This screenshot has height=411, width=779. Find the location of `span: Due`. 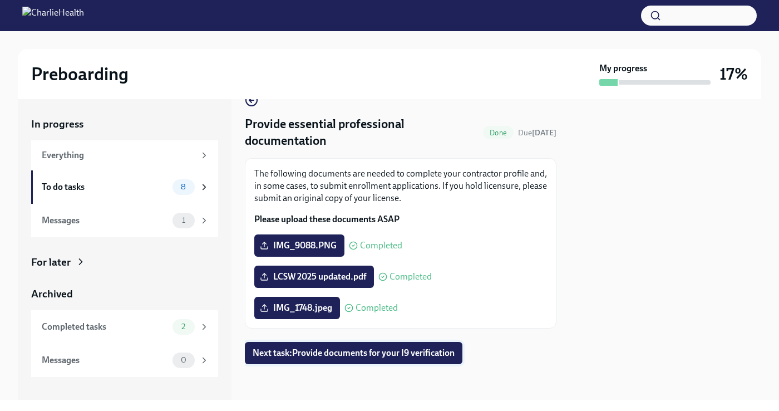

span: Due is located at coordinates (537, 132).